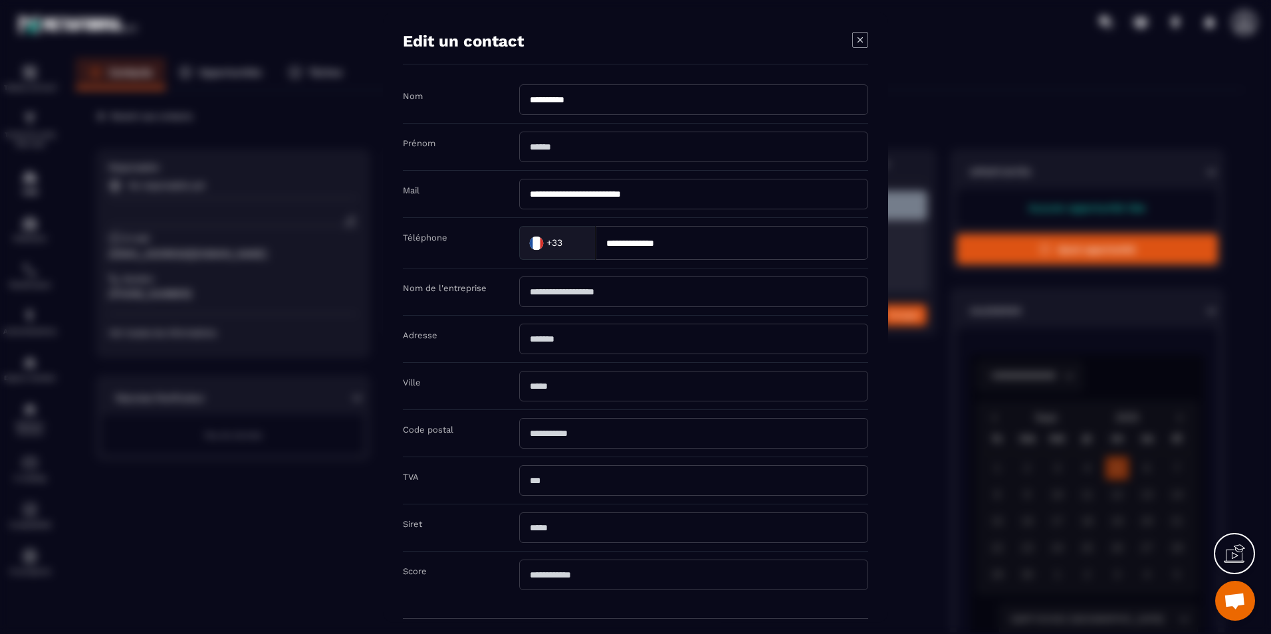  What do you see at coordinates (557, 243) in the screenshot?
I see `div: Search for option` at bounding box center [557, 243].